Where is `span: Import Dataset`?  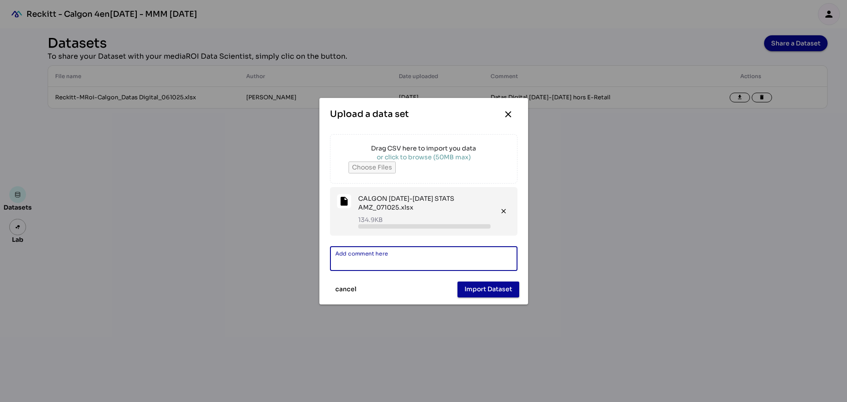
span: Import Dataset is located at coordinates (488, 289).